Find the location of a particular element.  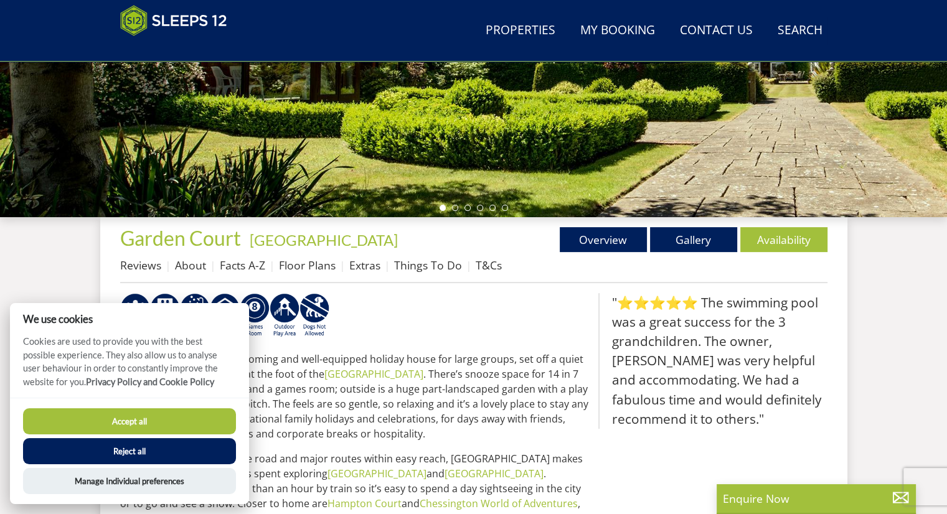

a: Privacy Policy and Cookie Policy is located at coordinates (150, 382).